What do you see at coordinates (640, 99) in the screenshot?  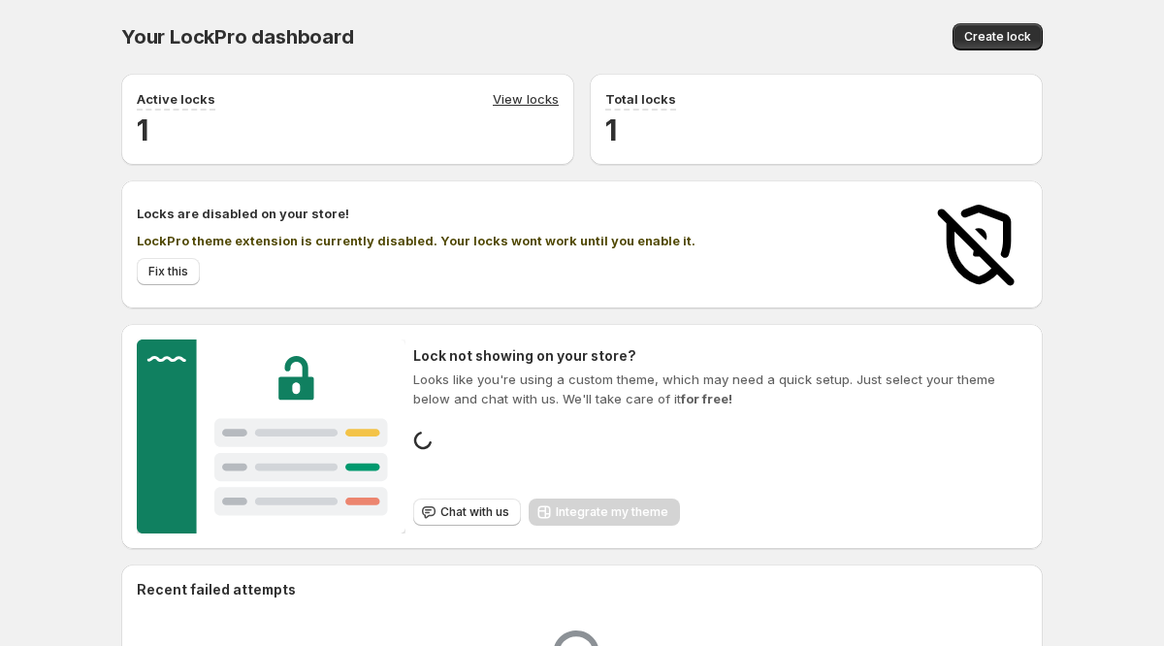 I see `p: Total locks` at bounding box center [640, 99].